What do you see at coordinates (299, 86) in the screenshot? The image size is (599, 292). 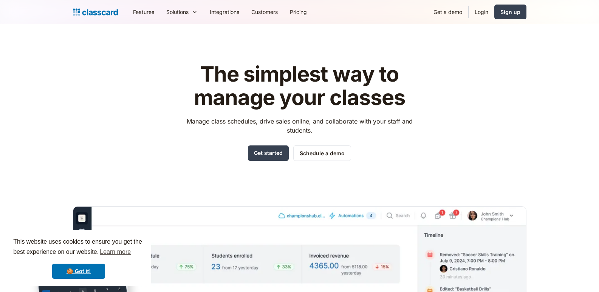 I see `h1: The simplest way to manage your classes` at bounding box center [299, 86].